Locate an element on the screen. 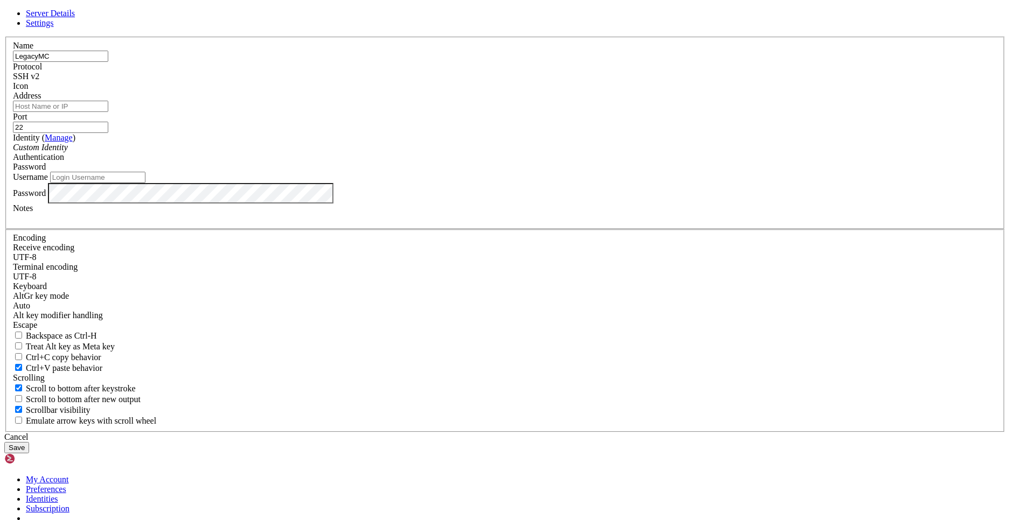 This screenshot has height=520, width=1010. label: Whether to scroll to the bottom on any keystroke. is located at coordinates (74, 388).